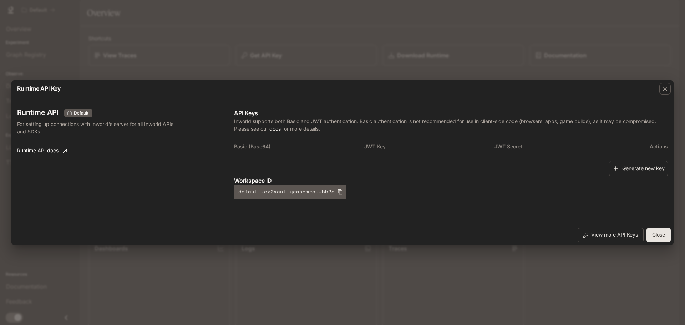  I want to click on button: default-ex2xcultyeasamroy-bb2q, so click(290, 192).